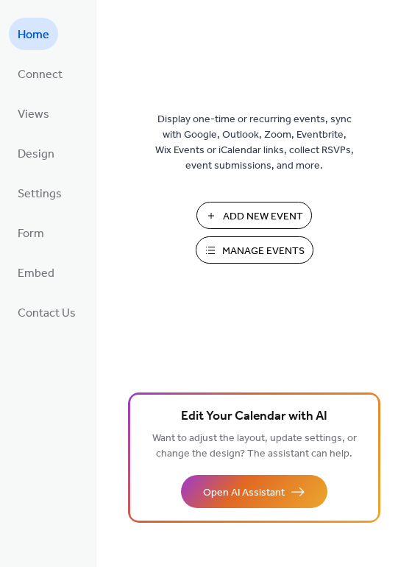  What do you see at coordinates (33, 115) in the screenshot?
I see `span: Views` at bounding box center [33, 115].